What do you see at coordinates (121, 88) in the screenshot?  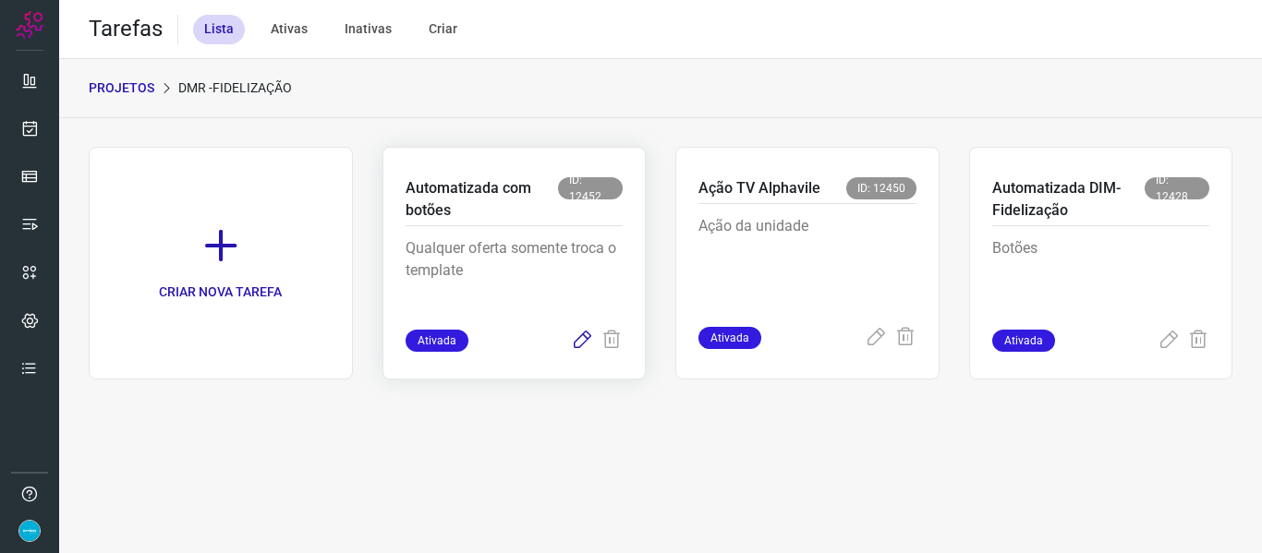 I see `p: PROJETOS` at bounding box center [121, 88].